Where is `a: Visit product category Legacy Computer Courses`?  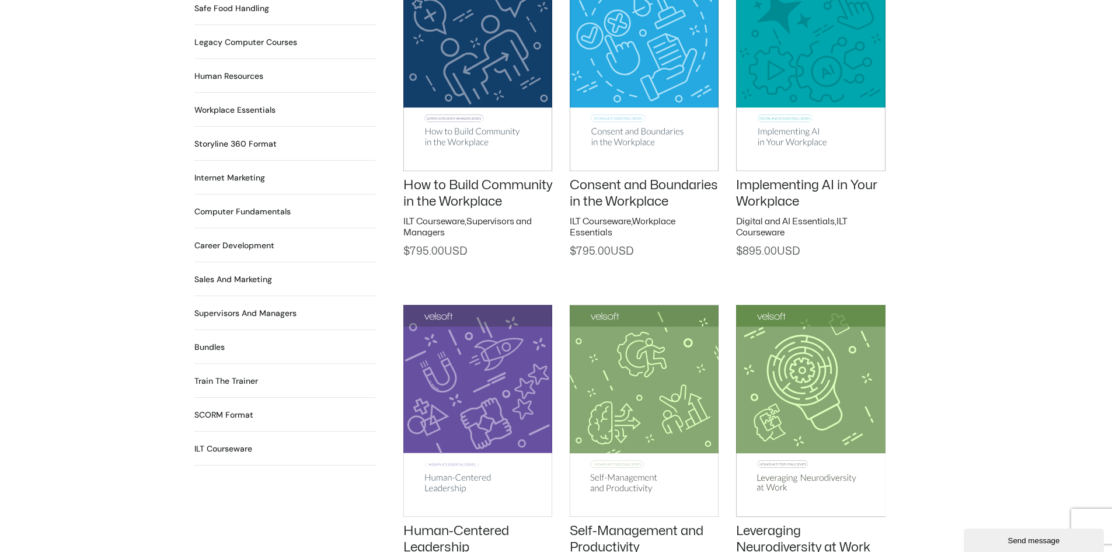 a: Visit product category Legacy Computer Courses is located at coordinates (246, 42).